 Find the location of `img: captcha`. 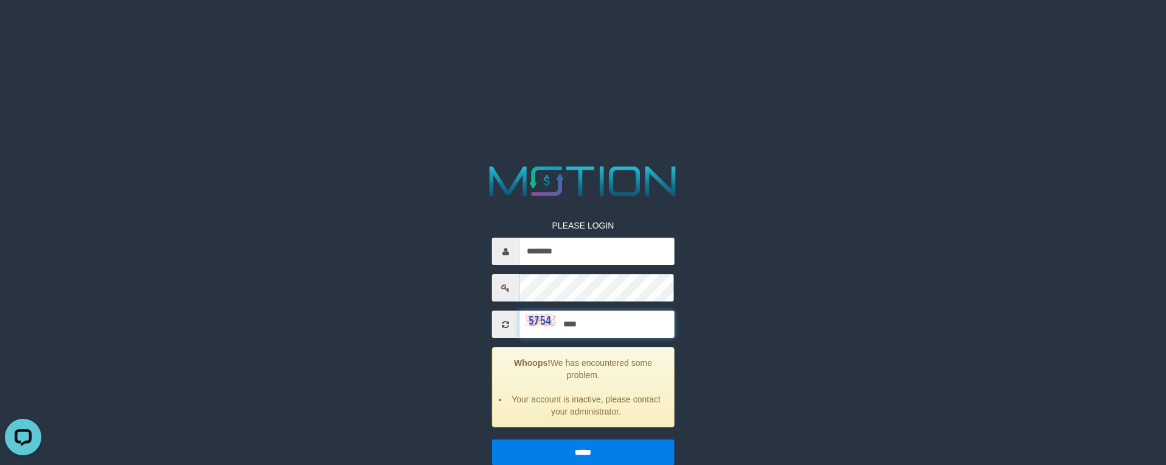

img: captcha is located at coordinates (541, 321).